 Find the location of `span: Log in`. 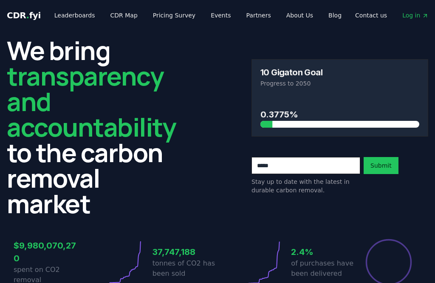

span: Log in is located at coordinates (416, 15).